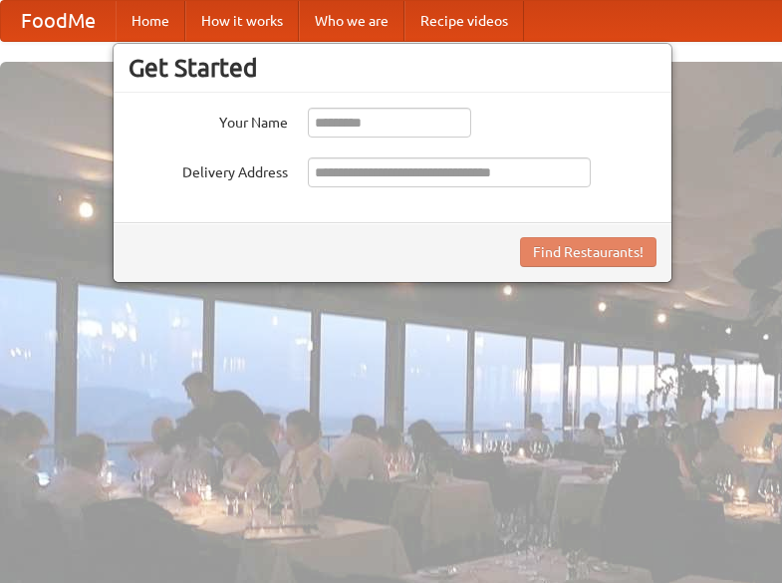 Image resolution: width=782 pixels, height=583 pixels. I want to click on a: How it works, so click(242, 21).